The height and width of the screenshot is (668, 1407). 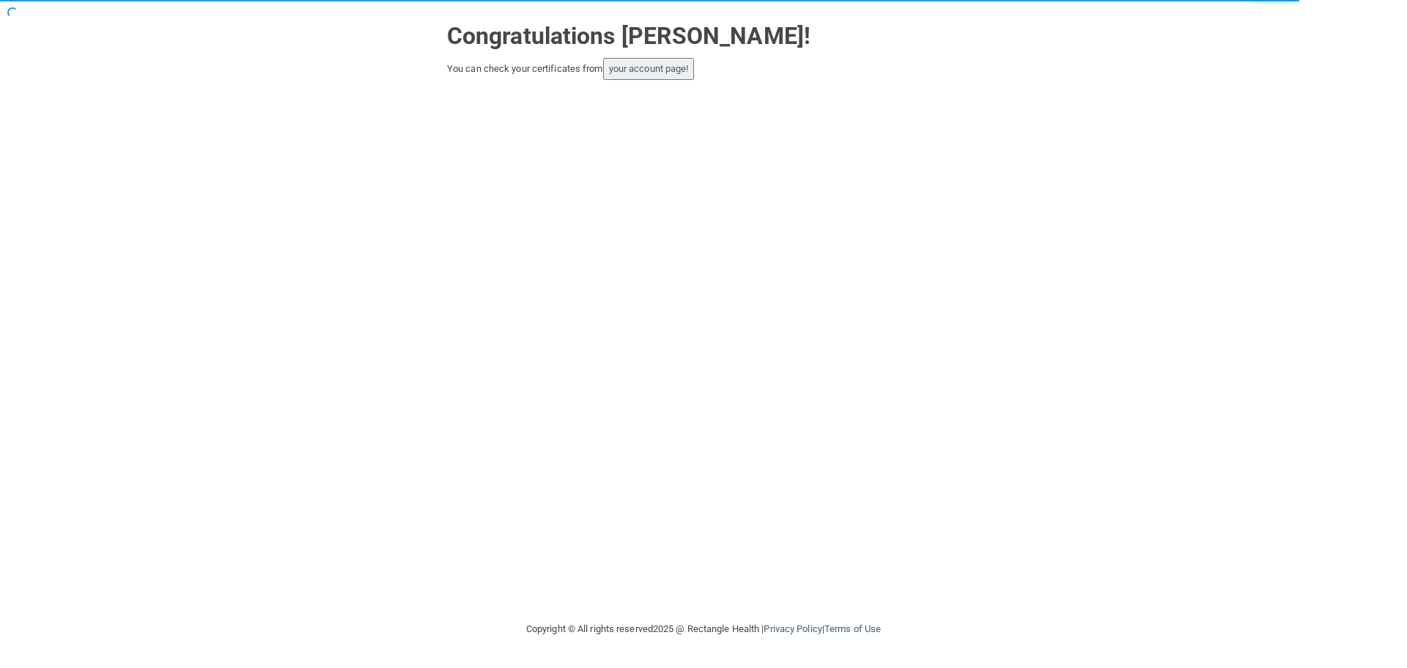 I want to click on a: Terms of Use, so click(x=852, y=628).